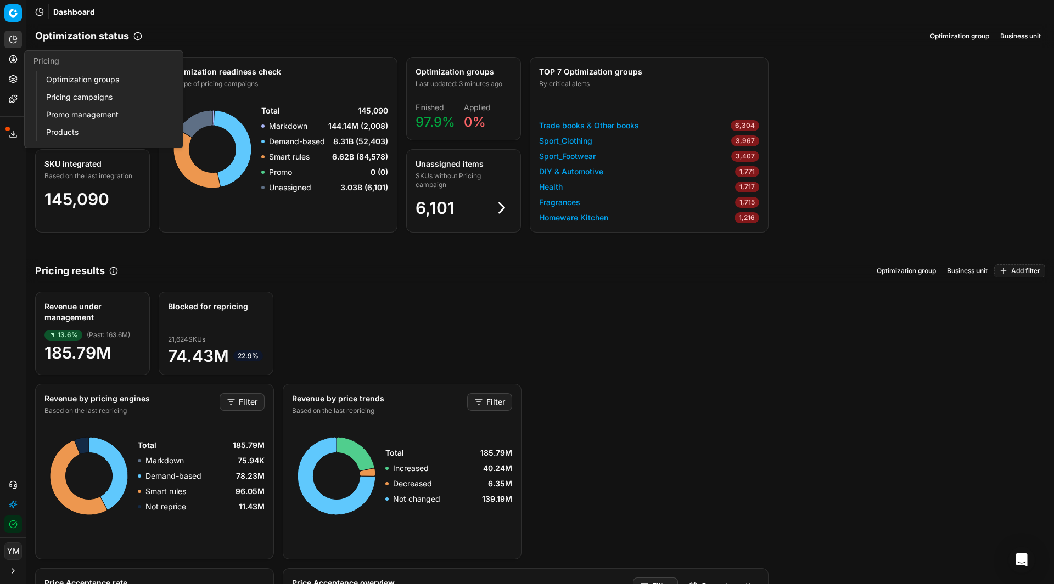 Image resolution: width=1054 pixels, height=584 pixels. I want to click on a: Trade books & Other books, so click(589, 126).